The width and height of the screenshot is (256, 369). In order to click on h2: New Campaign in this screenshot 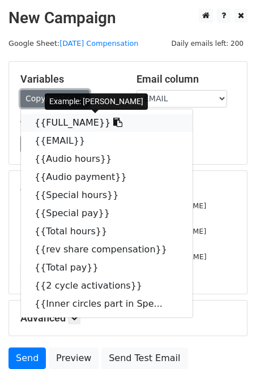, I will do `click(128, 18)`.